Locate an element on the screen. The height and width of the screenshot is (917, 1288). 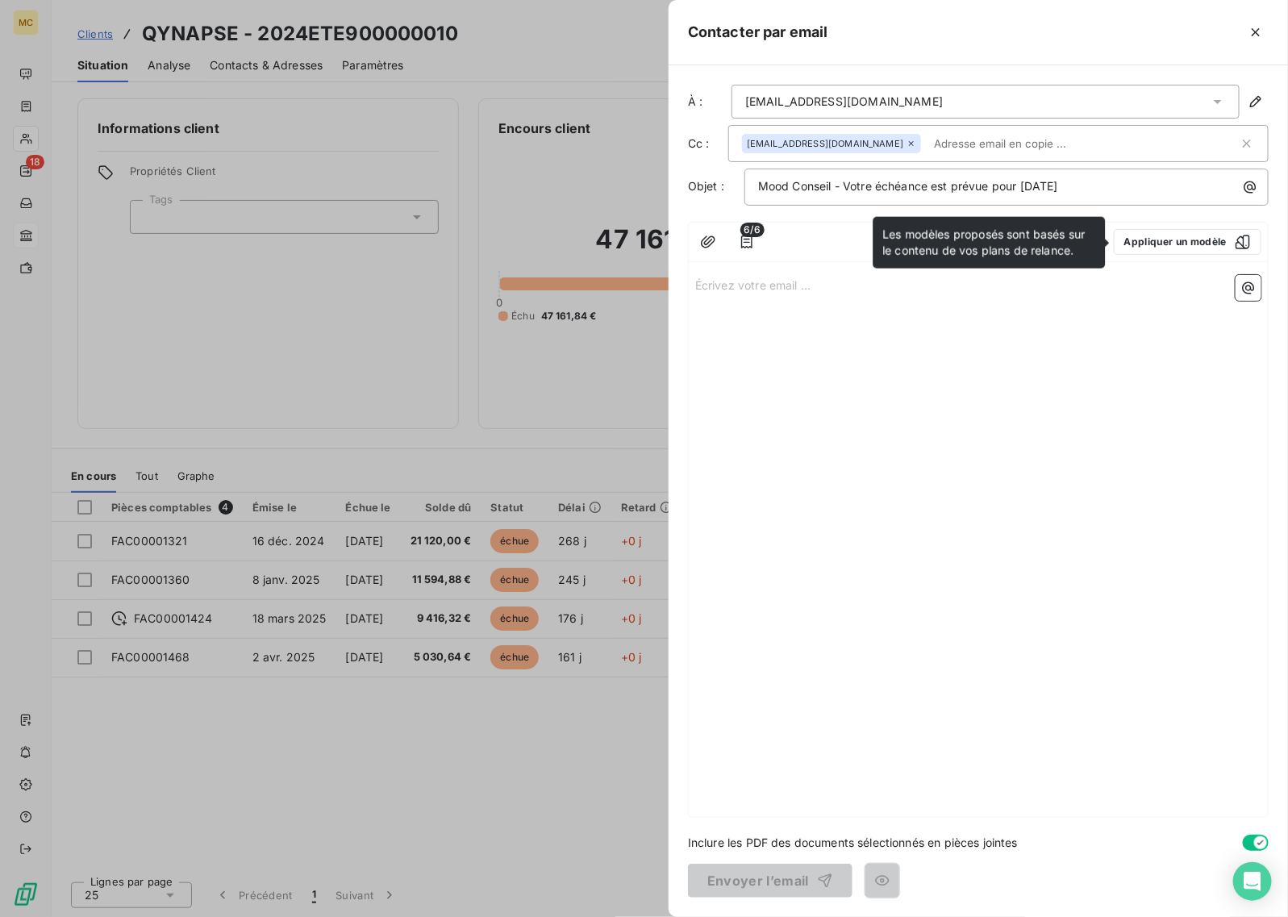
span: Les modèles proposés sont basés sur le contenu de vos plans de relance. is located at coordinates (984, 242).